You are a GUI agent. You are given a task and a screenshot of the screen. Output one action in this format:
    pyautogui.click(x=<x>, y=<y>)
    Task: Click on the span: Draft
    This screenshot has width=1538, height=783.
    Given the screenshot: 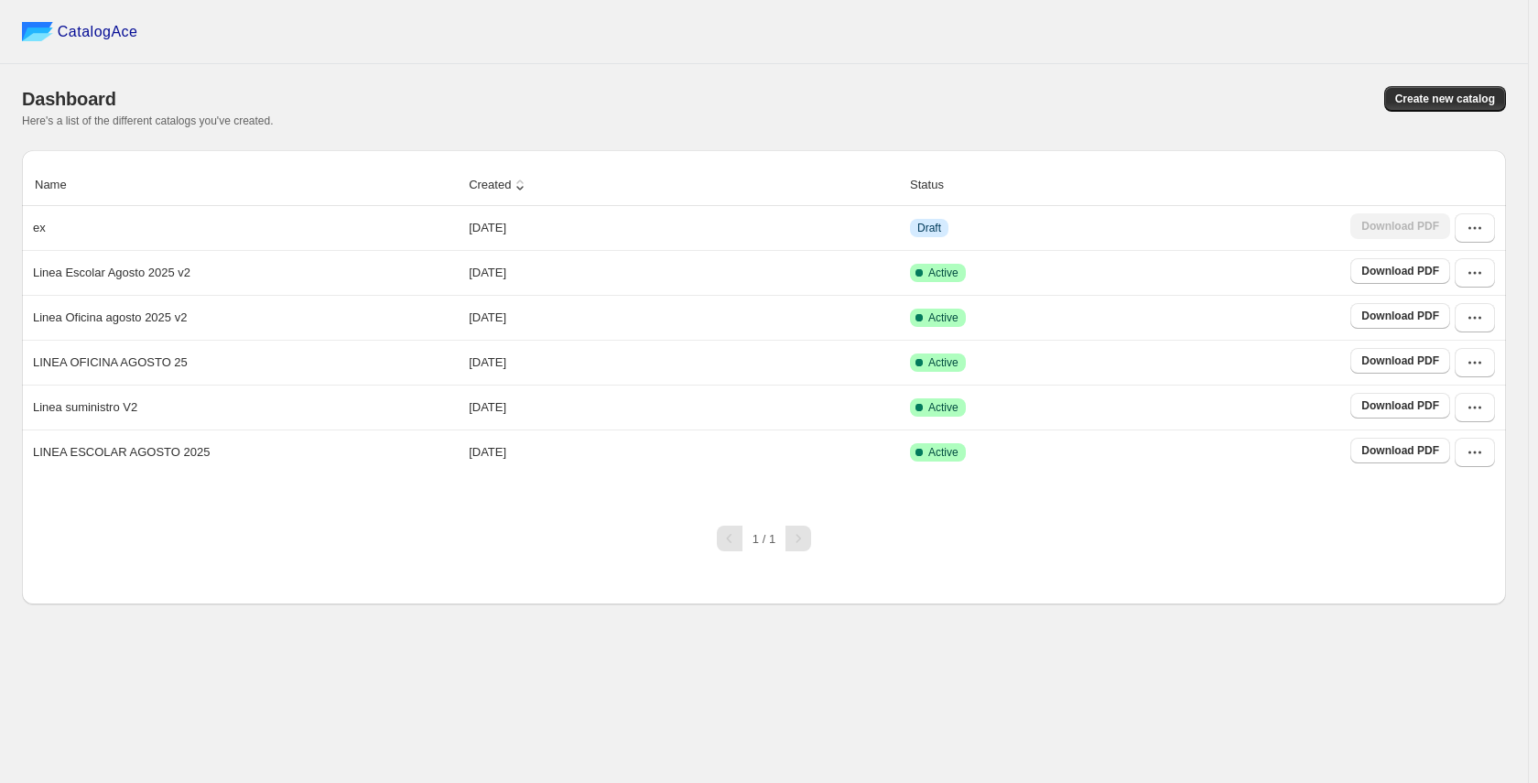 What is the action you would take?
    pyautogui.click(x=929, y=228)
    